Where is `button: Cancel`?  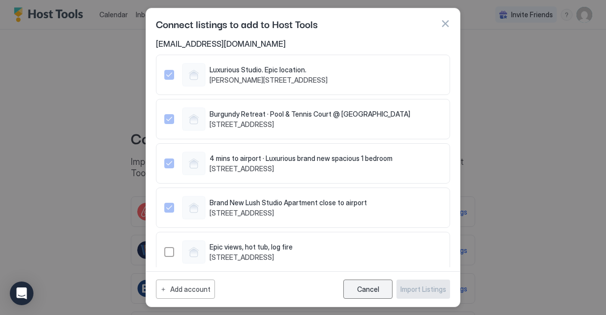 button: Cancel is located at coordinates (368, 289).